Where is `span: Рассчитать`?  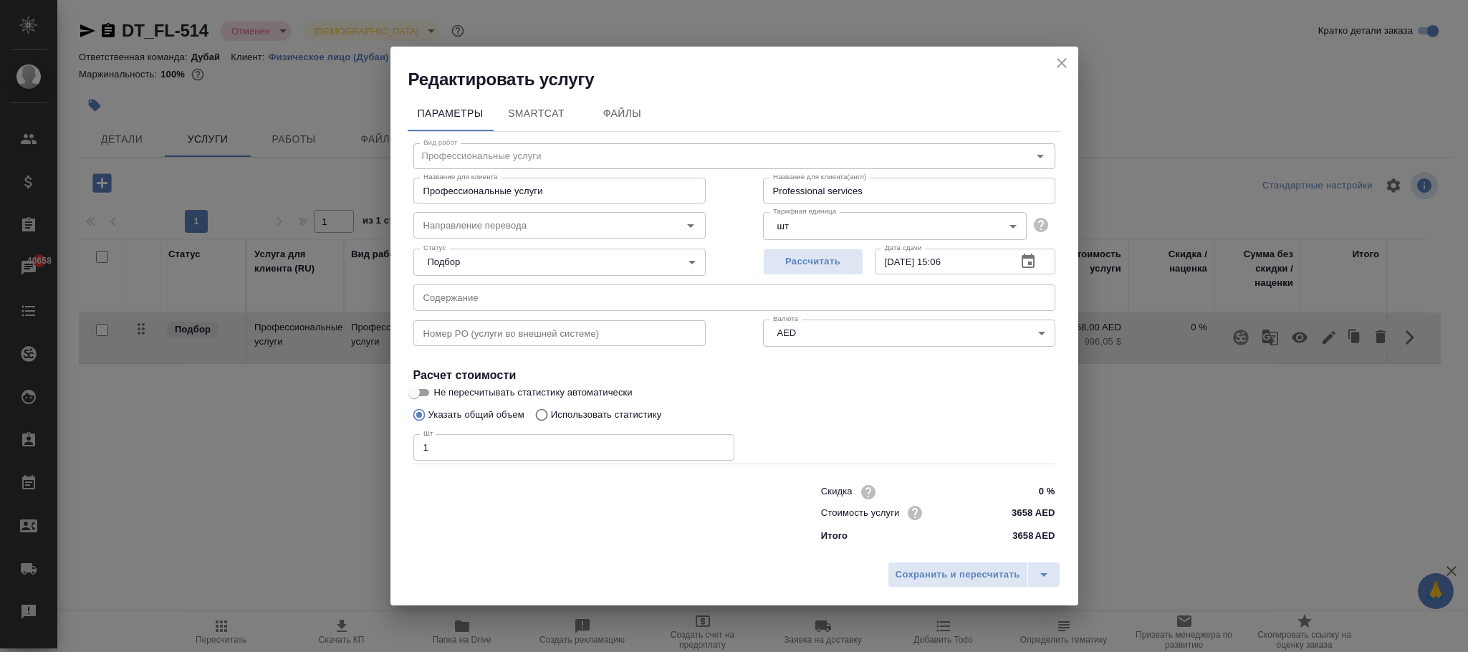 span: Рассчитать is located at coordinates (813, 262).